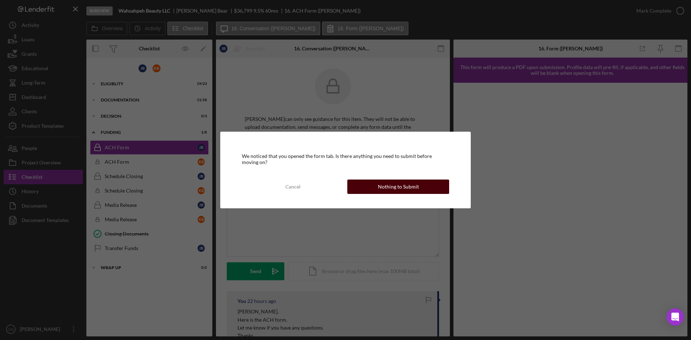 This screenshot has height=340, width=691. I want to click on div: We noticed that you opened the form tab. Is there anything you need to submit before moving on?, so click(346, 159).